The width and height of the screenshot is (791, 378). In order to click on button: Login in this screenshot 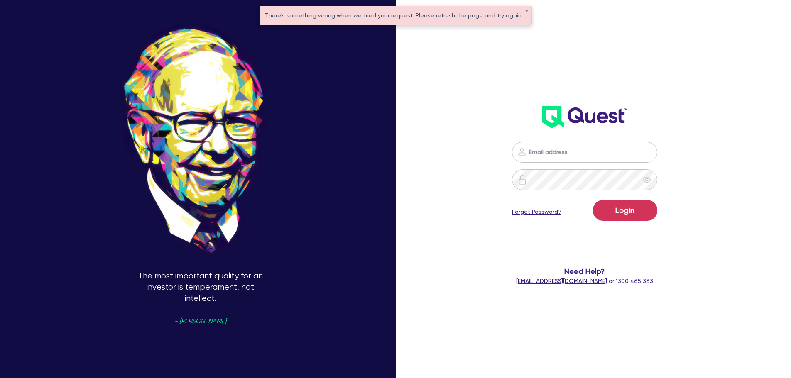, I will do `click(625, 211)`.